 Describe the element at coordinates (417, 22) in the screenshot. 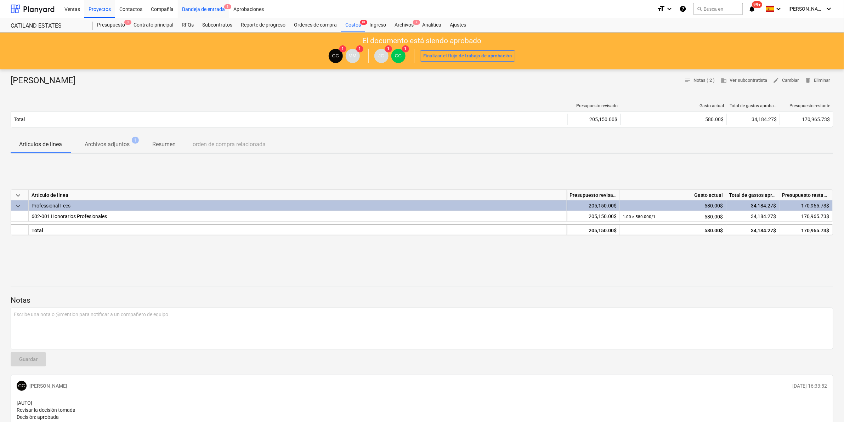

I see `span: 7` at that location.